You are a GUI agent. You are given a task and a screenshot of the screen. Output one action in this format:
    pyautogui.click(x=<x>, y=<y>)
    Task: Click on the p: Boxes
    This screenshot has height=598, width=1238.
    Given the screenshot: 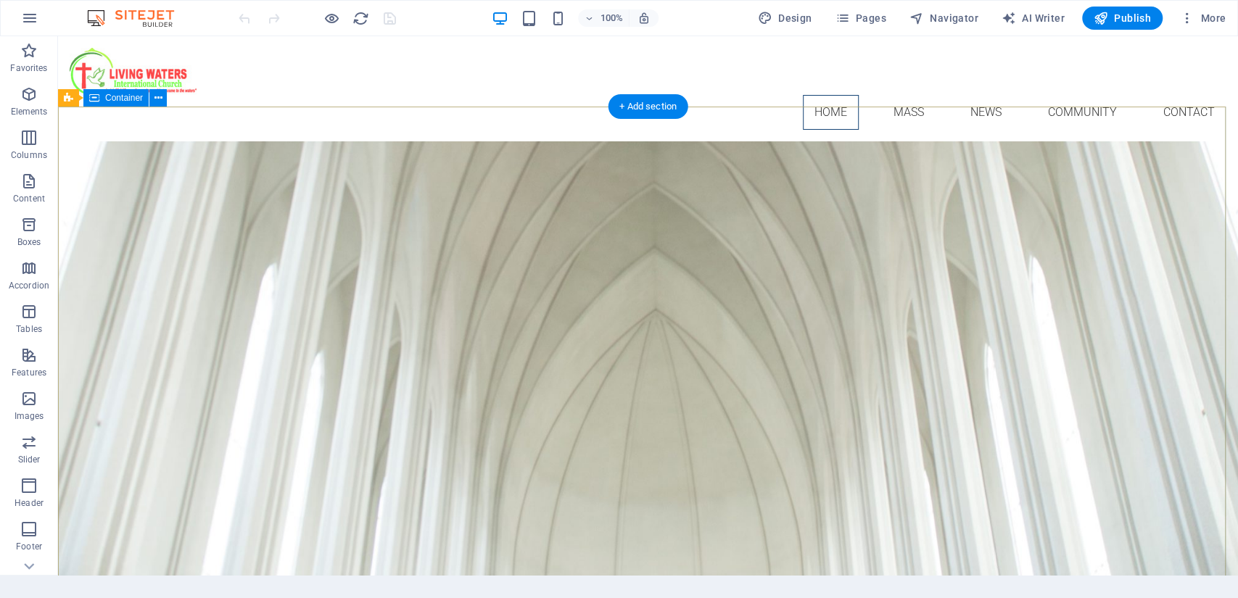 What is the action you would take?
    pyautogui.click(x=29, y=242)
    